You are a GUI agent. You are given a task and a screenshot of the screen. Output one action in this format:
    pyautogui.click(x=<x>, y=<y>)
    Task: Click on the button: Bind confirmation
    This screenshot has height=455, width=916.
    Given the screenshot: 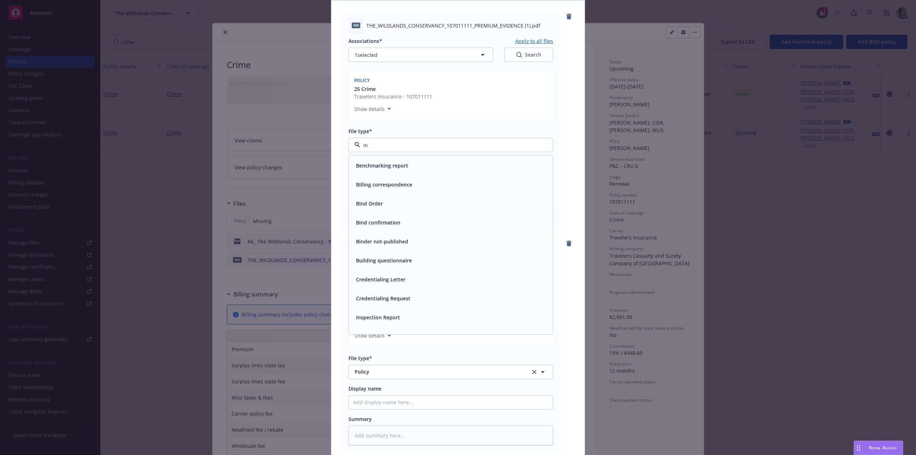 What is the action you would take?
    pyautogui.click(x=378, y=222)
    